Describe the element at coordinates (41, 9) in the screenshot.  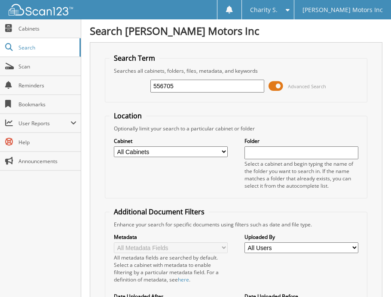
I see `img: scan123-logo-white.svg` at that location.